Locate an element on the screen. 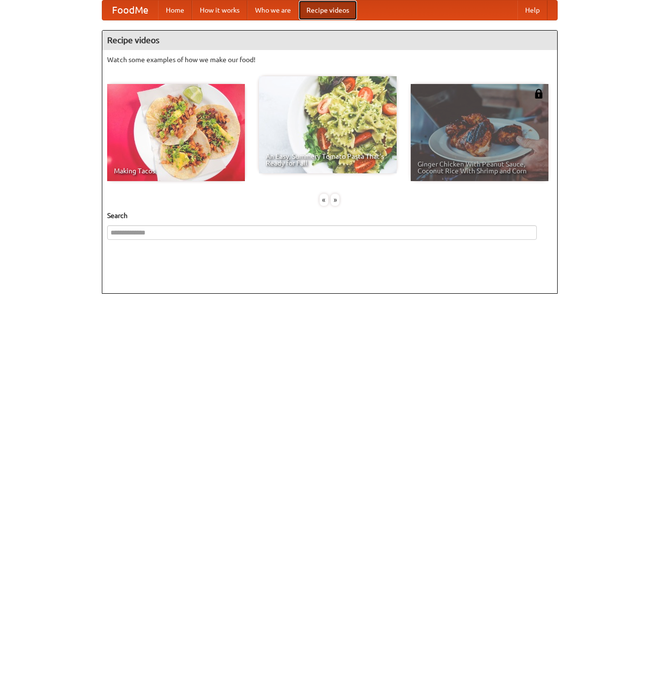 The width and height of the screenshot is (659, 687). a: Recipe videos is located at coordinates (328, 10).